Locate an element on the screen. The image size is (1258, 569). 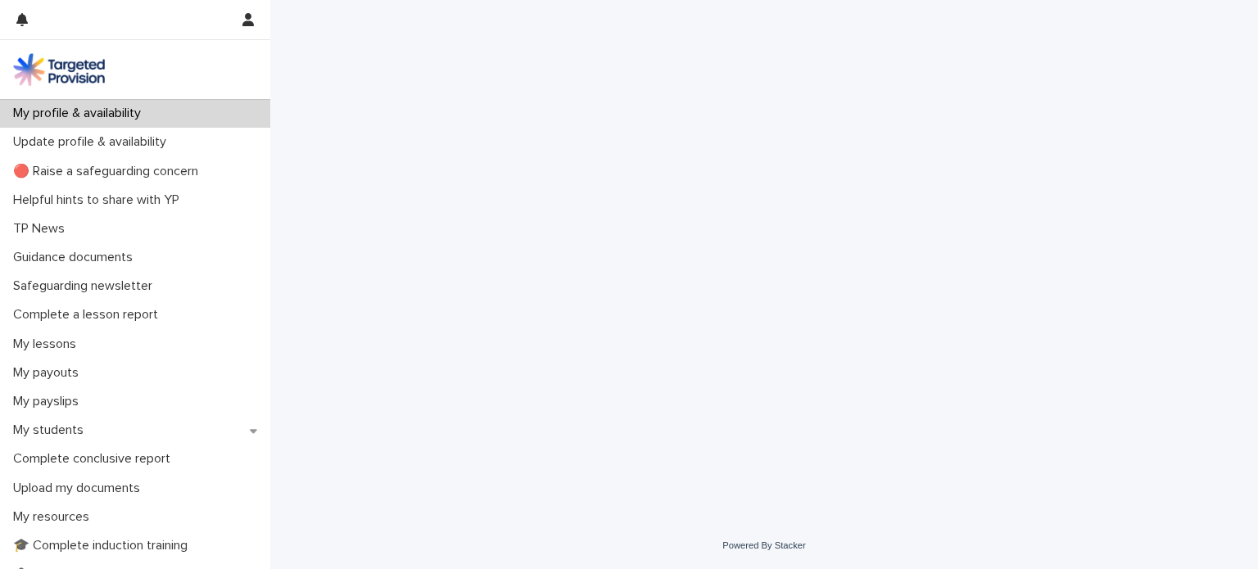
p: My payouts is located at coordinates (49, 373).